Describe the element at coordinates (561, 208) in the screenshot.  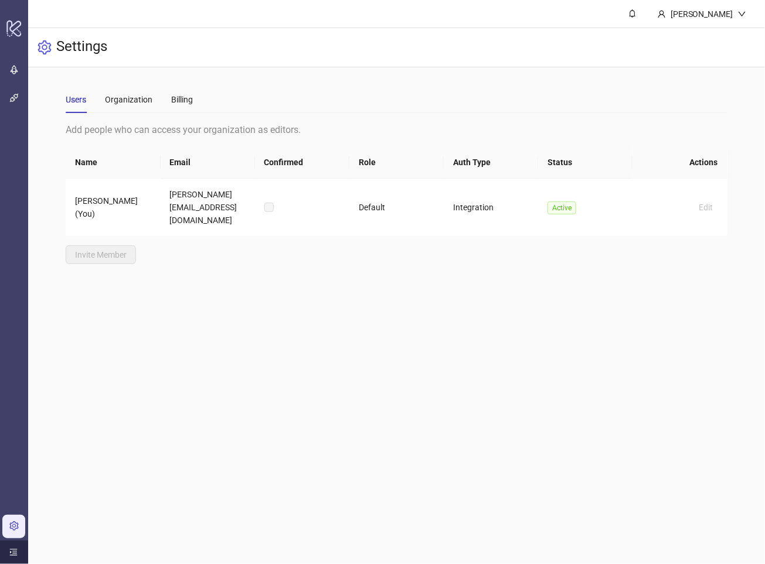
I see `span: Active` at that location.